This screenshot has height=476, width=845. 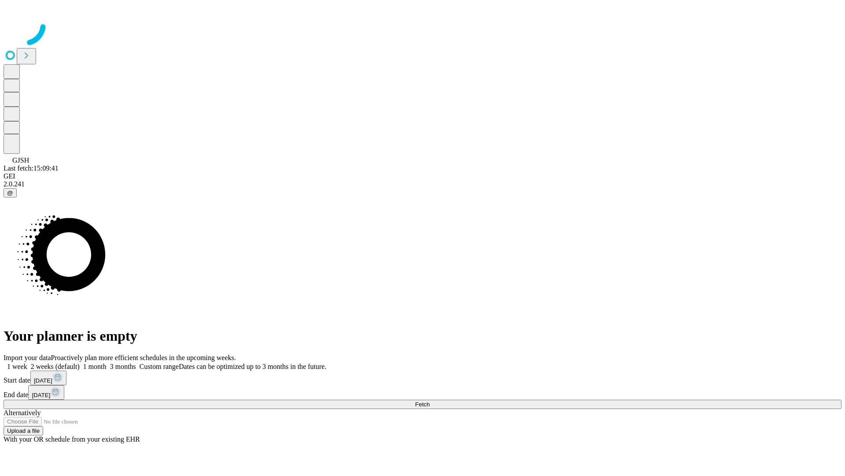 What do you see at coordinates (21, 160) in the screenshot?
I see `span: GJSH` at bounding box center [21, 160].